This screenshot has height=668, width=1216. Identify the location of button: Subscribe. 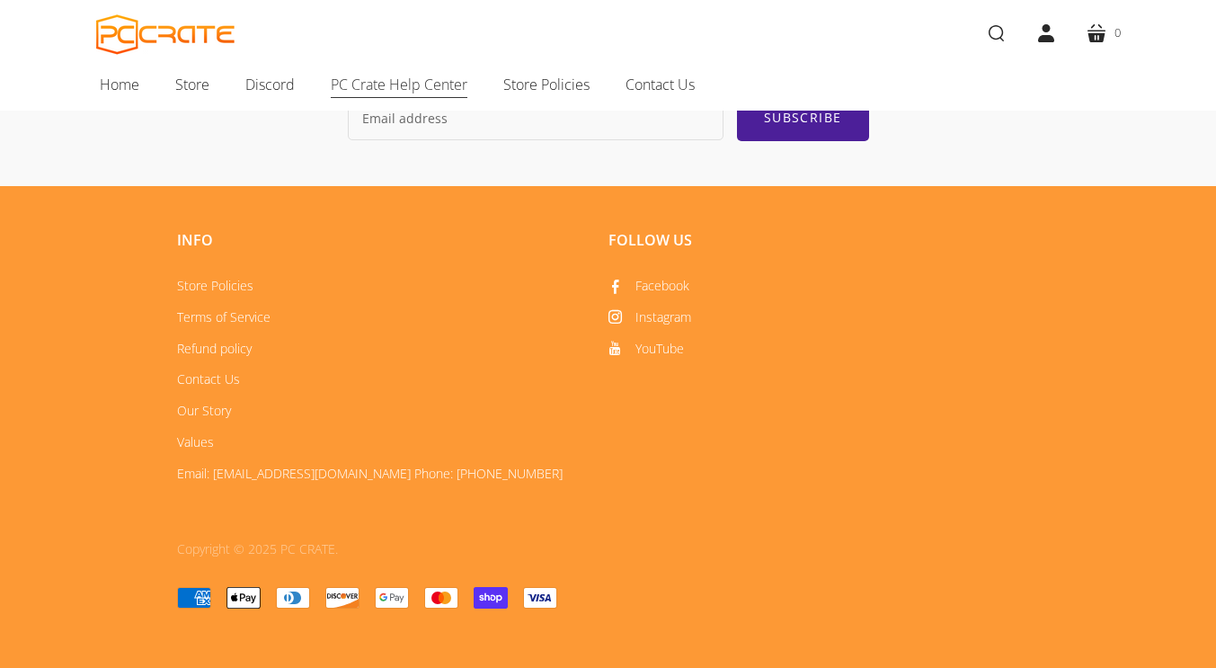
(803, 118).